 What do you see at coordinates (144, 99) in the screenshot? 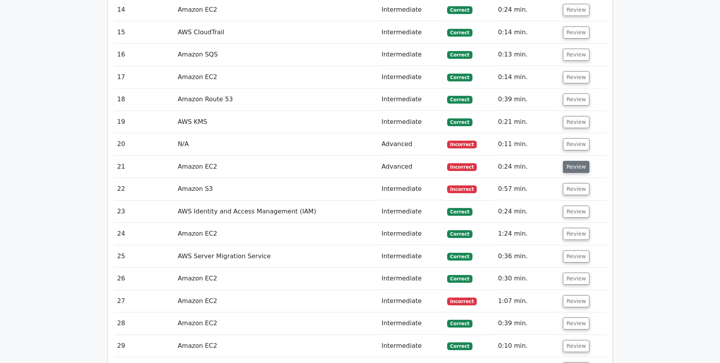
I see `td: 18` at bounding box center [144, 99].